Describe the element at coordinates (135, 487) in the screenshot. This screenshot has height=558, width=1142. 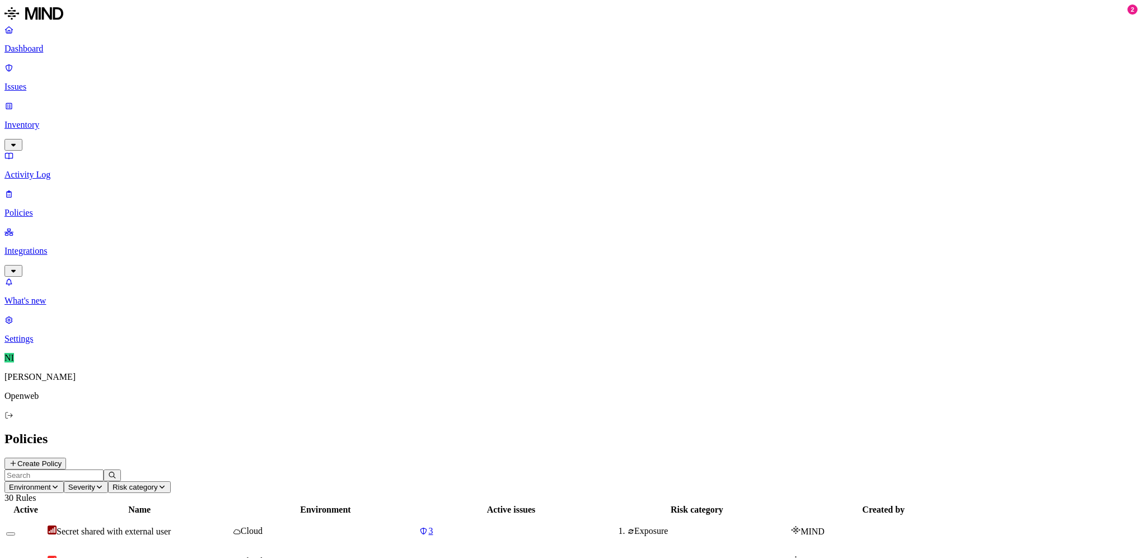
I see `span: Risk category` at that location.